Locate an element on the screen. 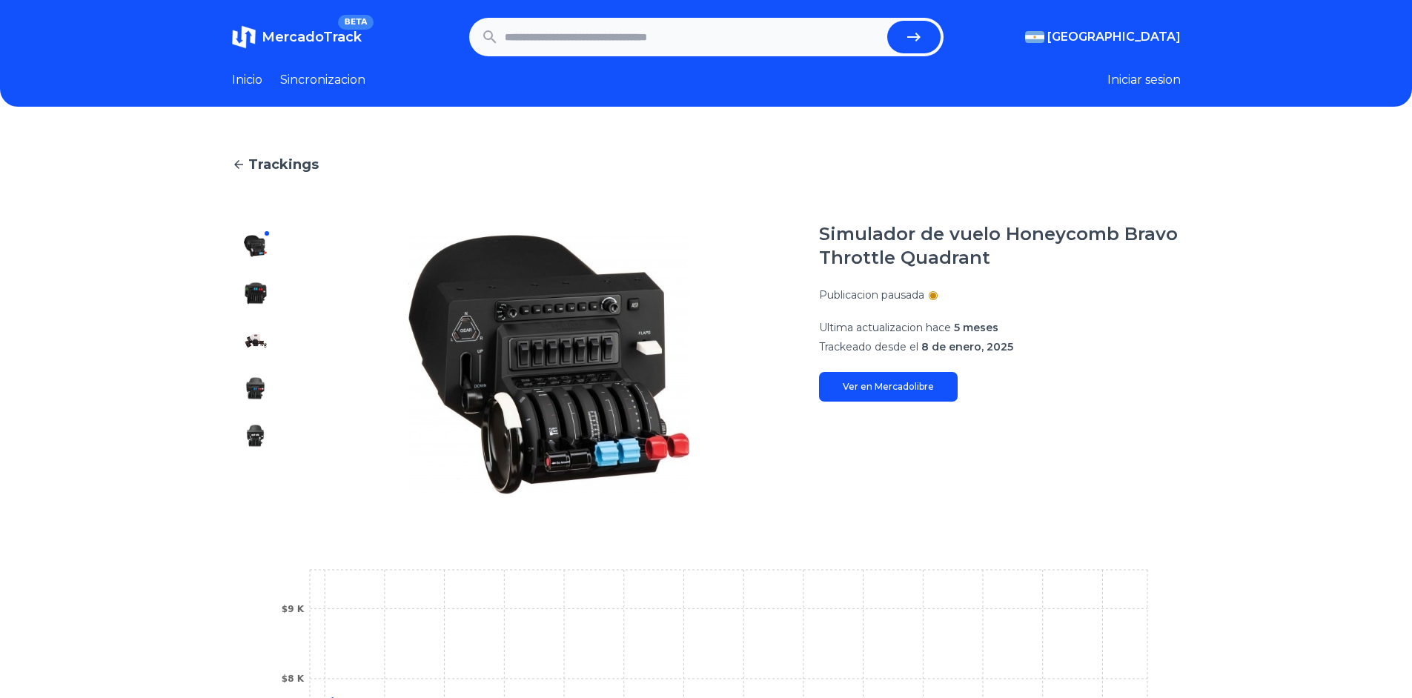 Image resolution: width=1412 pixels, height=698 pixels. span: MercadoTrack is located at coordinates (311, 37).